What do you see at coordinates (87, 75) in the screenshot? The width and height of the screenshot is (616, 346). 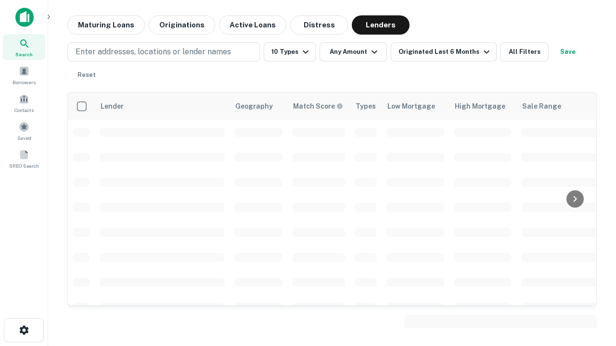 I see `button: Reset` at bounding box center [87, 75].